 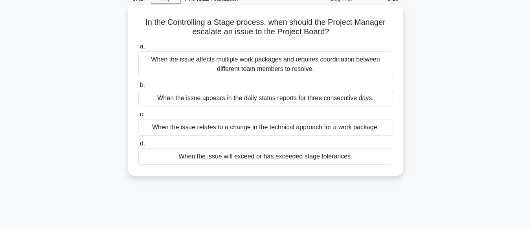 What do you see at coordinates (266, 98) in the screenshot?
I see `div: When the issue appears in the daily status reports for three consecutive days.` at bounding box center [266, 98].